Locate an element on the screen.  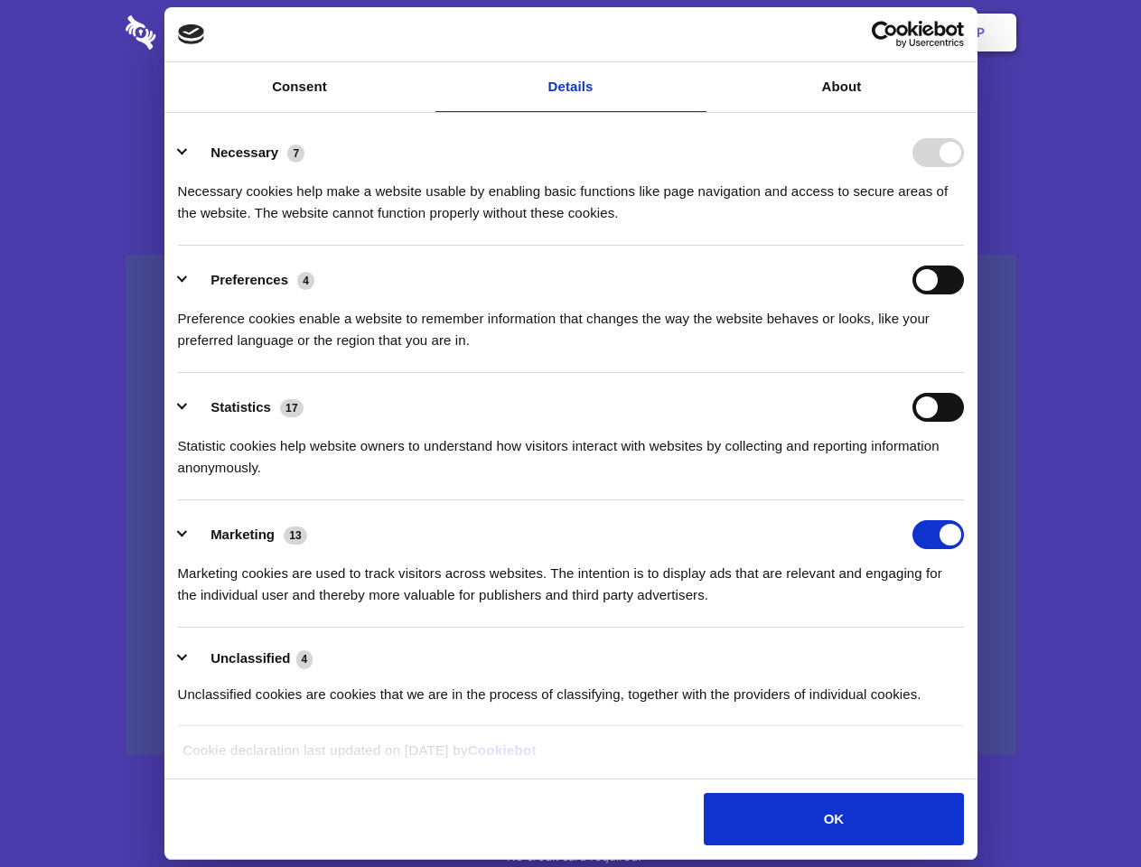
label: Necessary is located at coordinates (244, 152).